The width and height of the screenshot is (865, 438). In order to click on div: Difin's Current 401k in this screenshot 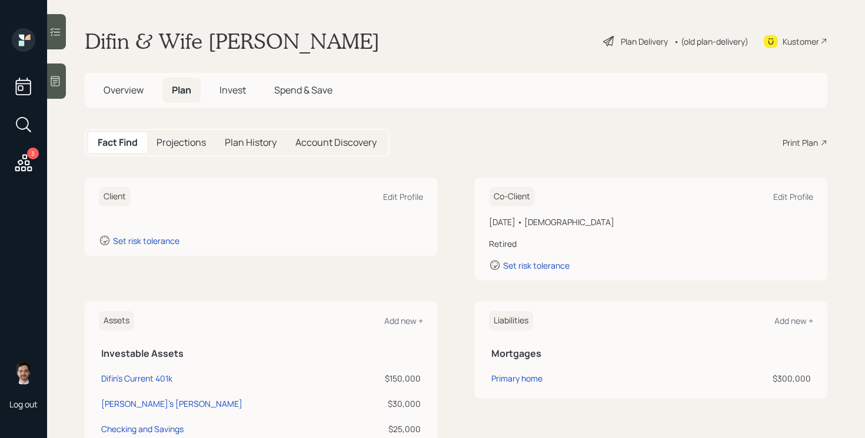, I will do `click(137, 378)`.